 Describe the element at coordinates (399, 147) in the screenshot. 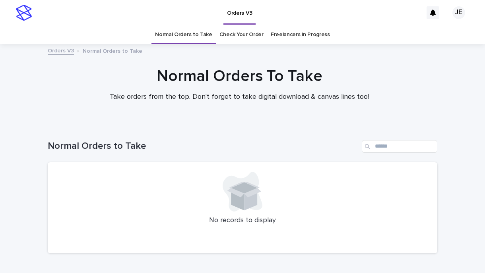

I see `div: Search` at that location.